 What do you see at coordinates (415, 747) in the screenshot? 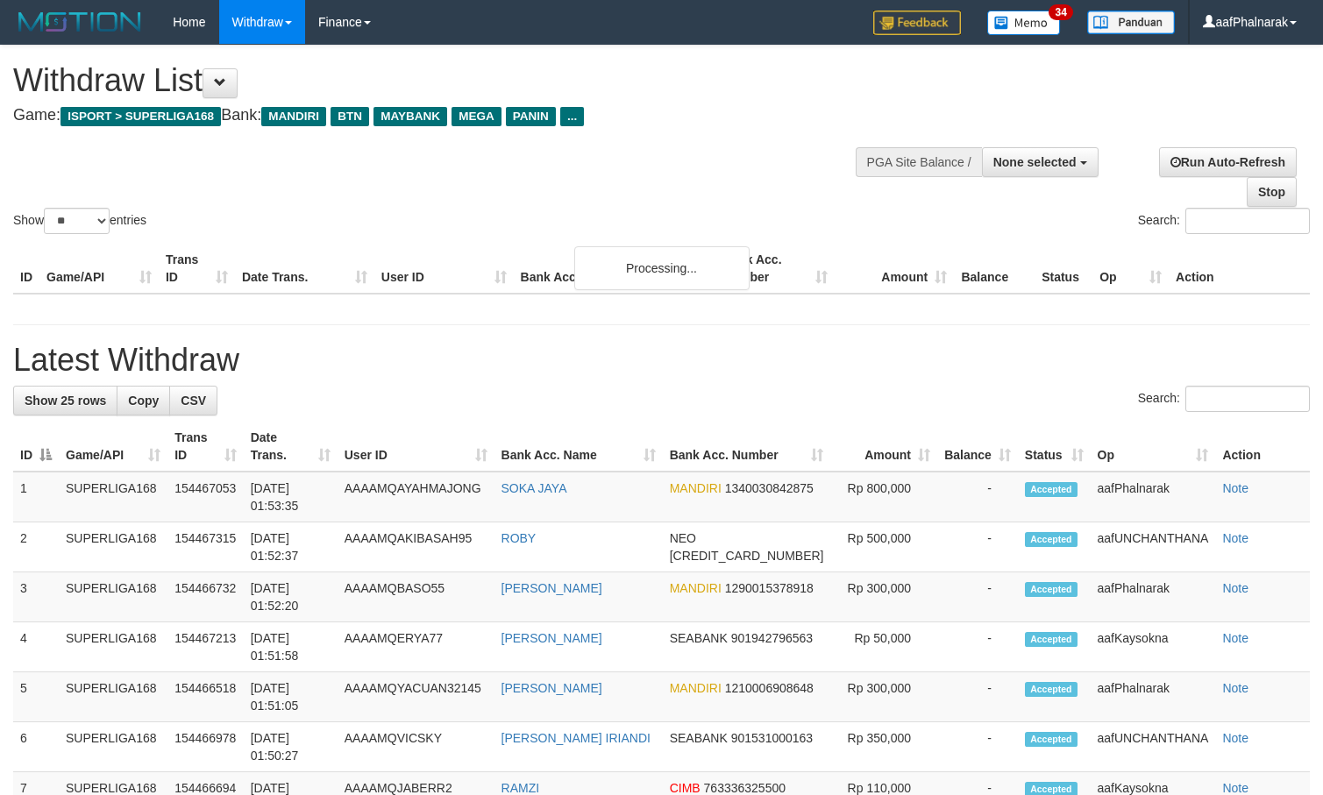
I see `td: AAAAMQVICSKY` at bounding box center [415, 747].